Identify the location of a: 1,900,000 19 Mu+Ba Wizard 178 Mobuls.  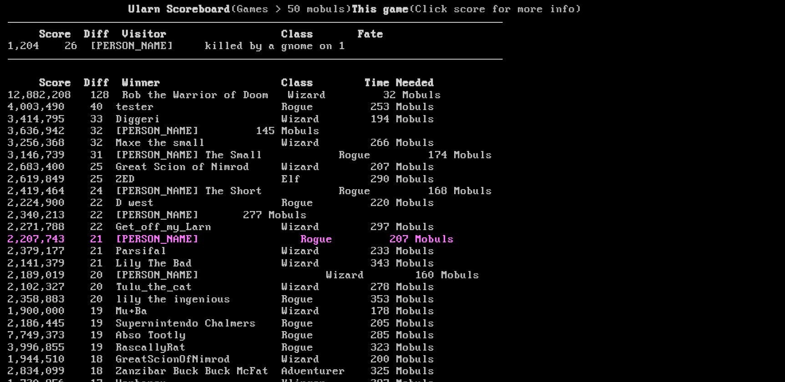
(221, 311).